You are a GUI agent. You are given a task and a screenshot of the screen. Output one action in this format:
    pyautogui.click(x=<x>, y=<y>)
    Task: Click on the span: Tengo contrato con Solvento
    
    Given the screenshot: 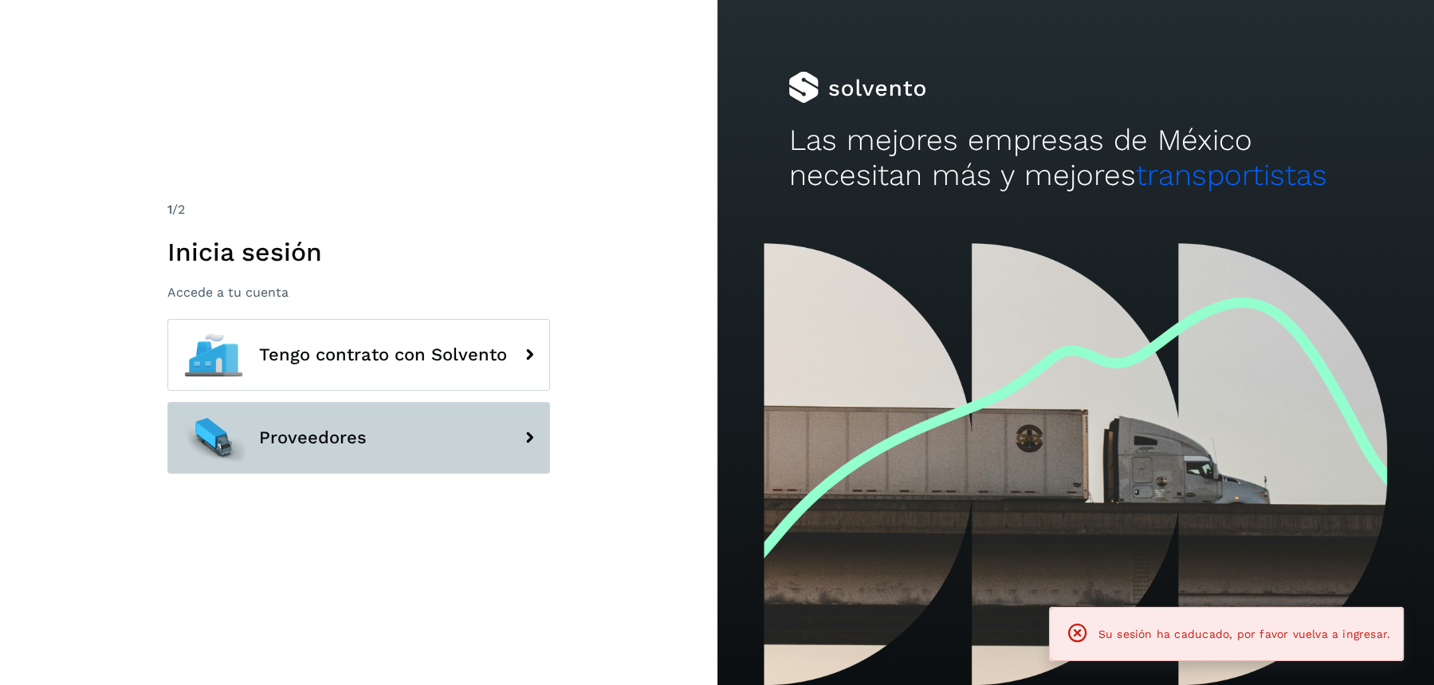 What is the action you would take?
    pyautogui.click(x=383, y=355)
    